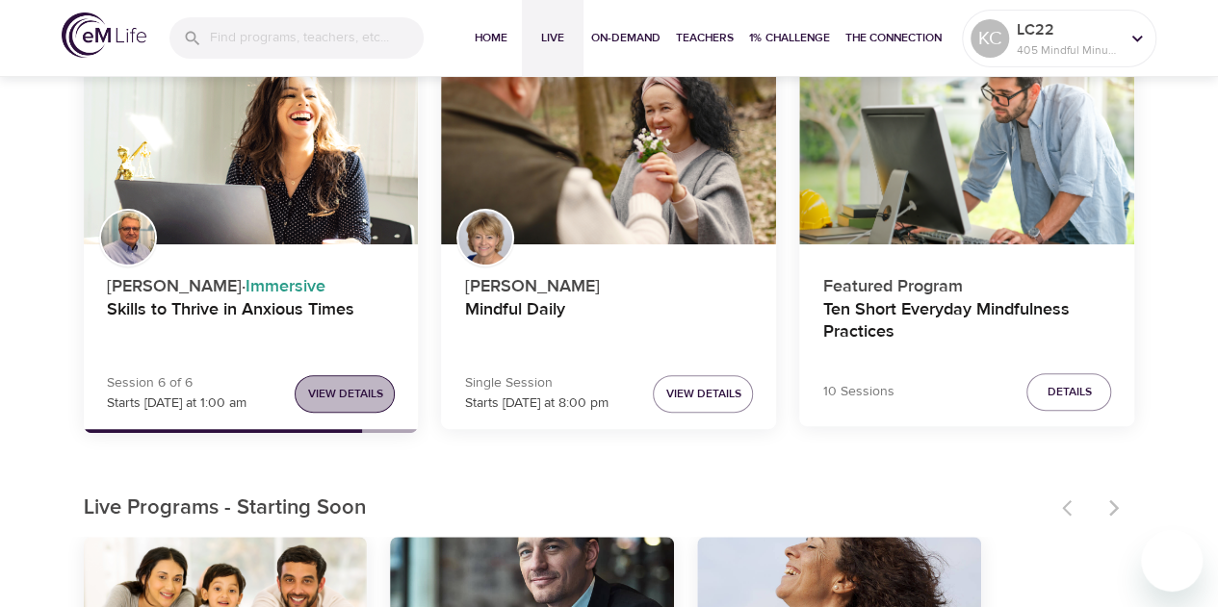  Describe the element at coordinates (705, 38) in the screenshot. I see `span: Teachers` at that location.